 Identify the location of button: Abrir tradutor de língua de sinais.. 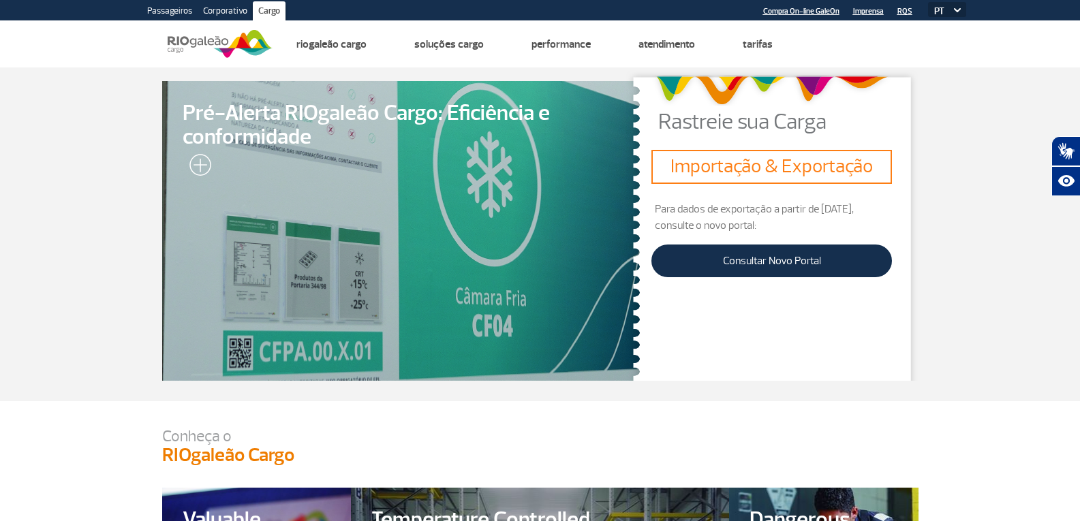
(1066, 151).